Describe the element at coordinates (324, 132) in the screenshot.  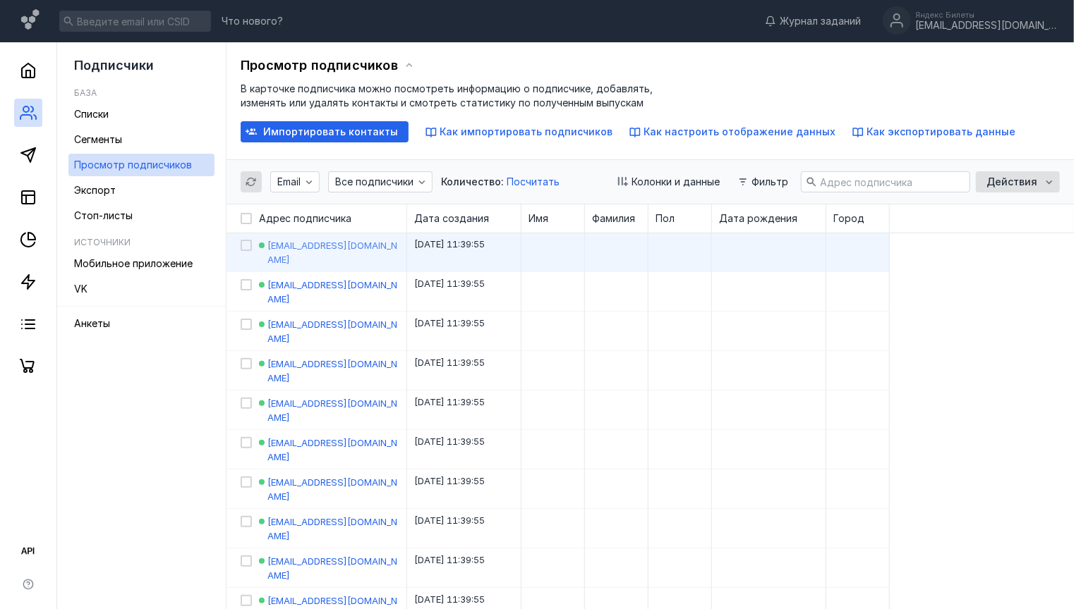
I see `a: Импортировать контакты` at that location.